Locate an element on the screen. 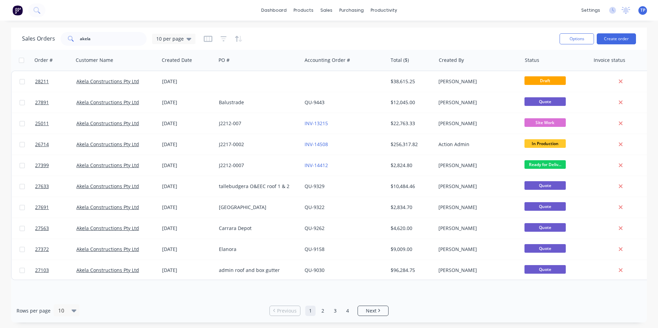 The image size is (658, 328). a: 26714 is located at coordinates (56, 144).